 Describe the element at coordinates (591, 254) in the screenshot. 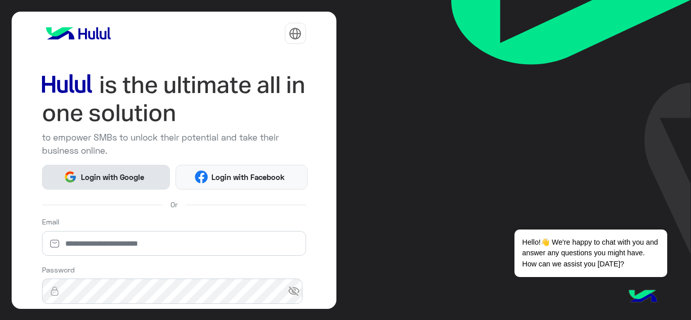

I see `span: Hello!👋 We're happy to chat with you and answer any questions you might have. How can we assist y...` at that location.